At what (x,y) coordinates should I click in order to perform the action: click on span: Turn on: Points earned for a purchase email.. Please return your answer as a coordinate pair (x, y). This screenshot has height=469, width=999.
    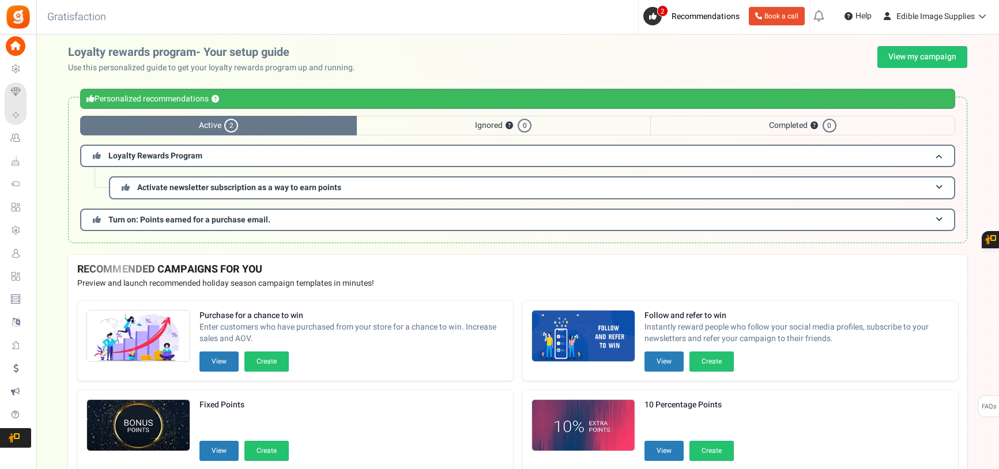
    Looking at the image, I should click on (189, 220).